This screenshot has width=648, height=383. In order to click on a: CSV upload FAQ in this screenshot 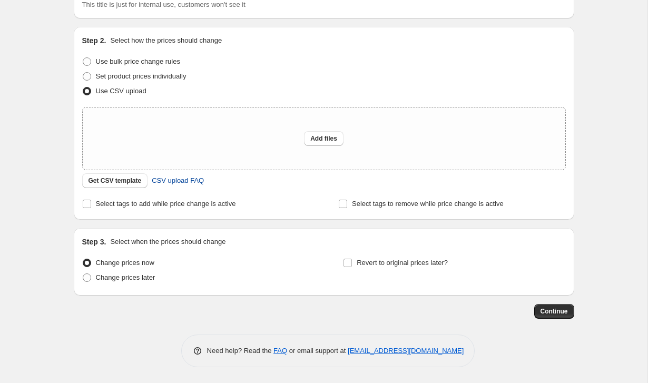, I will do `click(178, 181)`.